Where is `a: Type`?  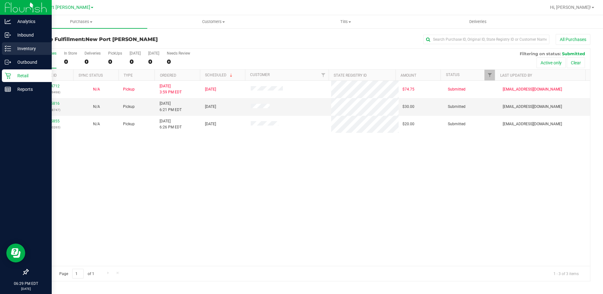 a: Type is located at coordinates (128, 75).